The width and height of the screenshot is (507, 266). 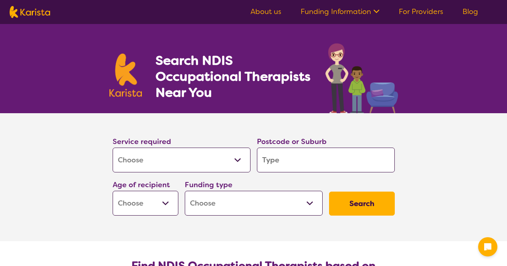 What do you see at coordinates (292, 142) in the screenshot?
I see `label: Postcode or Suburb` at bounding box center [292, 142].